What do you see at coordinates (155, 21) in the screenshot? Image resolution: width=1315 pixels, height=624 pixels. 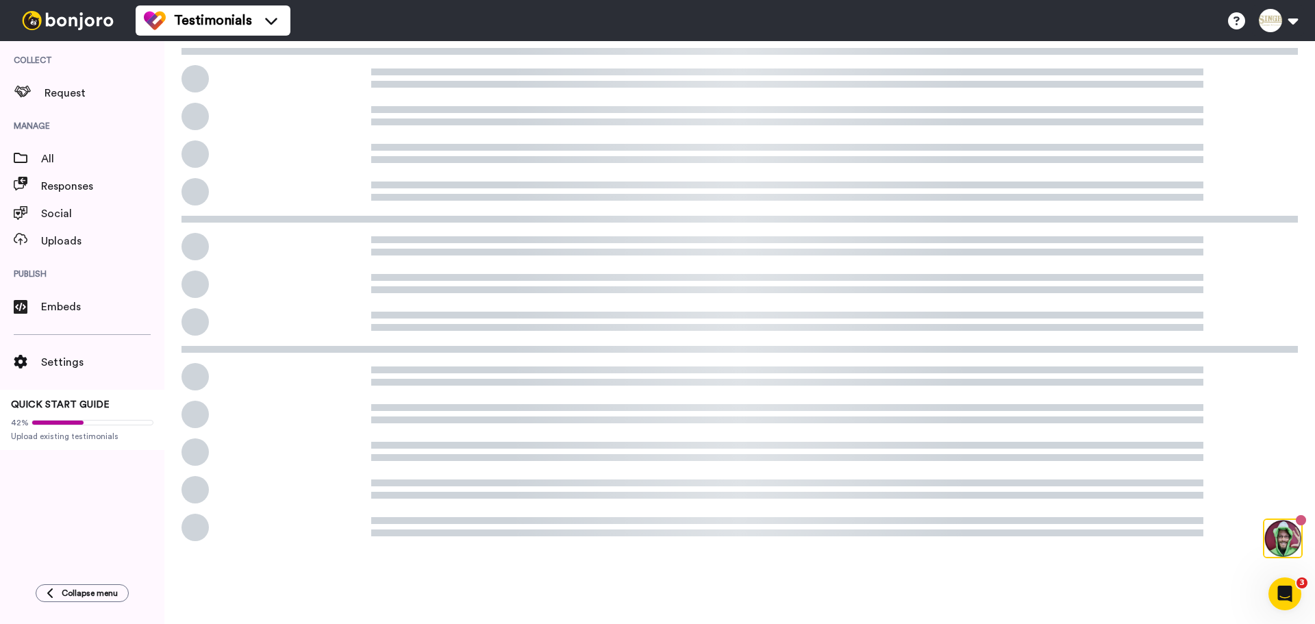 I see `img: tm-color.svg` at bounding box center [155, 21].